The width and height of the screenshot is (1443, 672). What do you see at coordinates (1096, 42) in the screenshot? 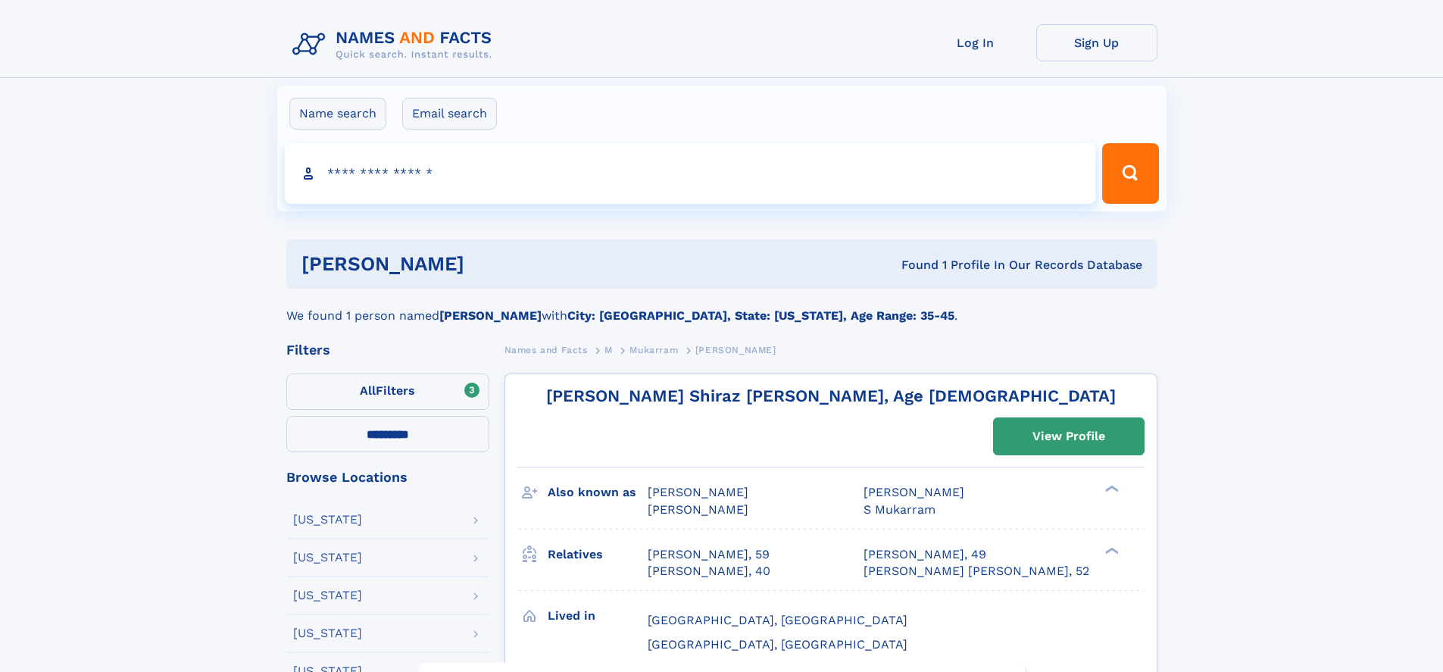
I see `a: Sign Up` at bounding box center [1096, 42].